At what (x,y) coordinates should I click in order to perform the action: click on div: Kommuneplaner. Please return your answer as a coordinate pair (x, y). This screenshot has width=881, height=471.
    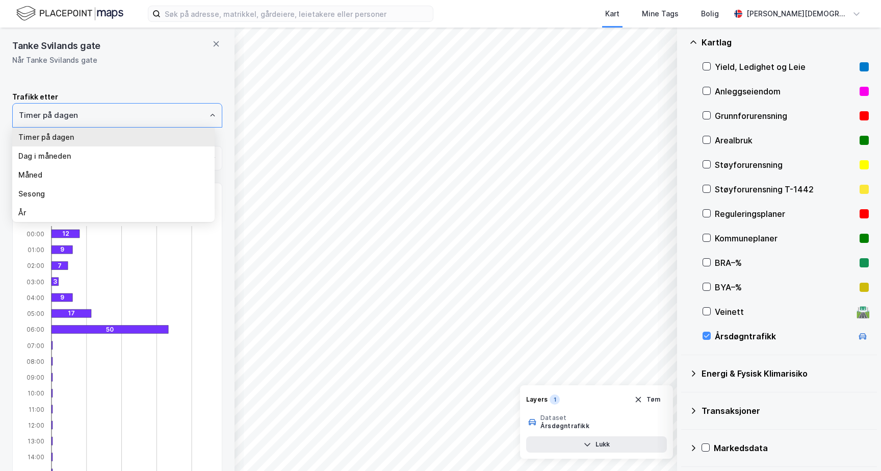
    Looking at the image, I should click on (785, 238).